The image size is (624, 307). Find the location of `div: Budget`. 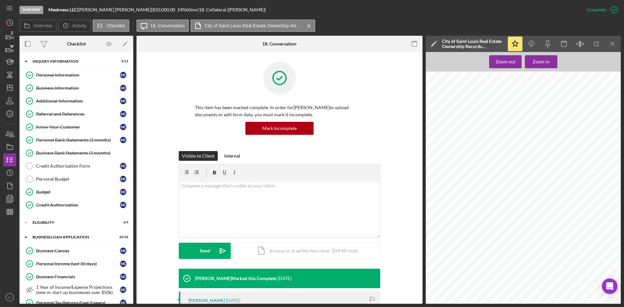

div: Budget is located at coordinates (78, 192).